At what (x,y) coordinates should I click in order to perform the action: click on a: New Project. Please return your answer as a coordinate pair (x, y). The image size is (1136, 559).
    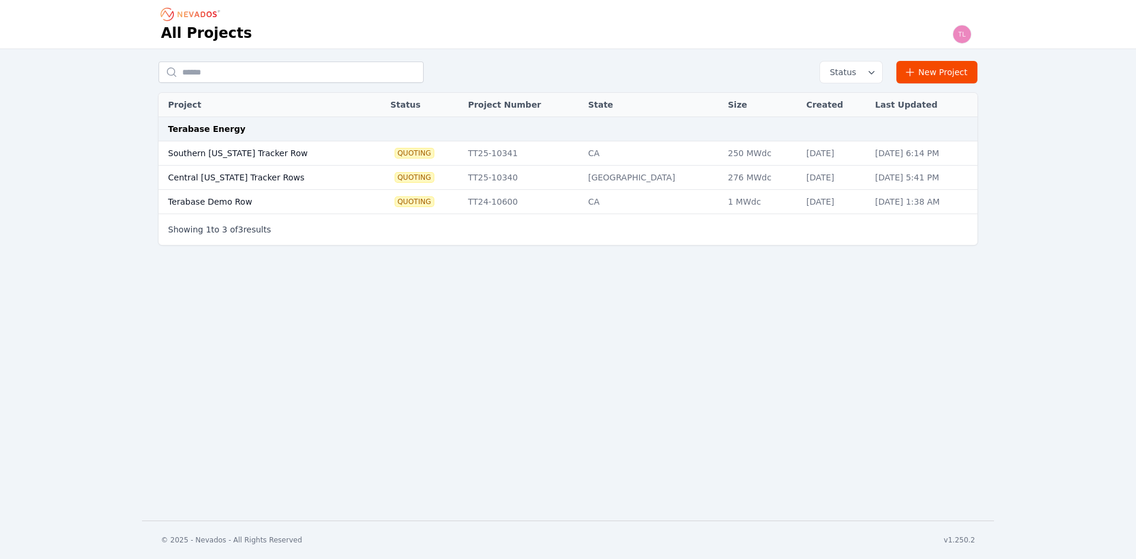
    Looking at the image, I should click on (936, 72).